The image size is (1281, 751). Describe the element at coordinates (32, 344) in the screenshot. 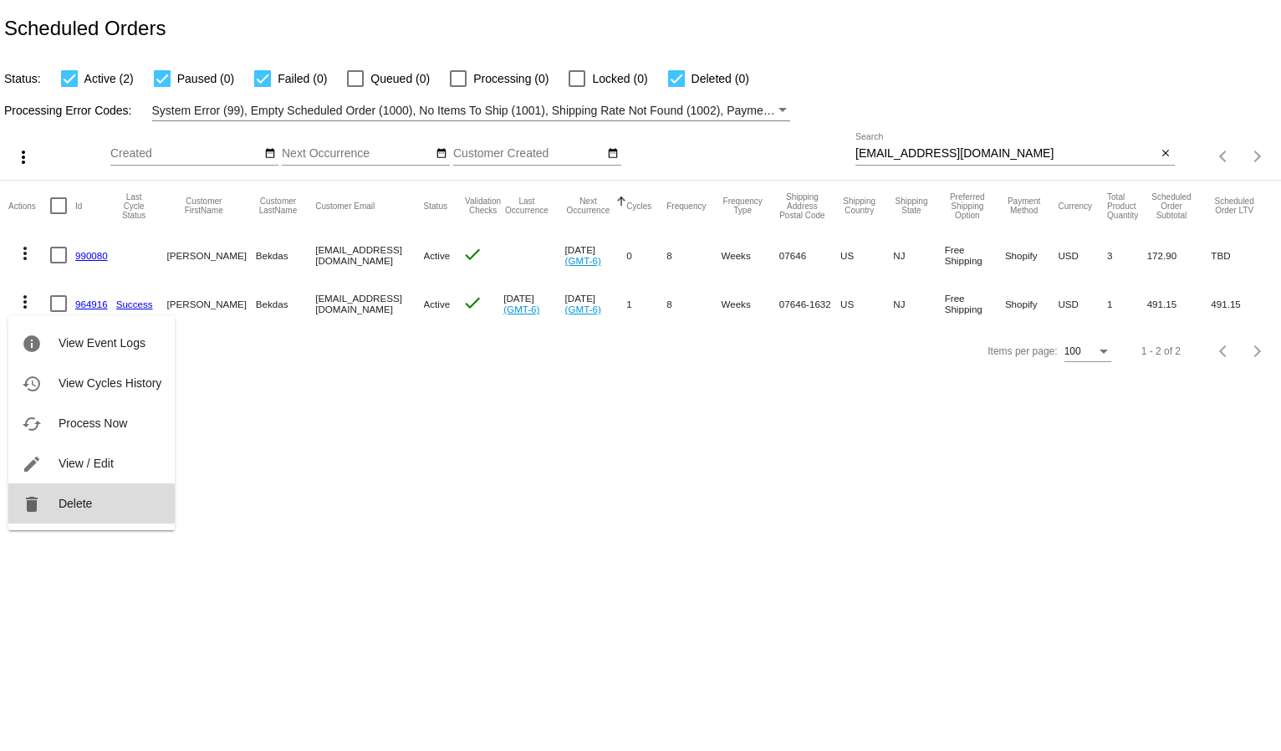

I see `mat-icon: info` at that location.